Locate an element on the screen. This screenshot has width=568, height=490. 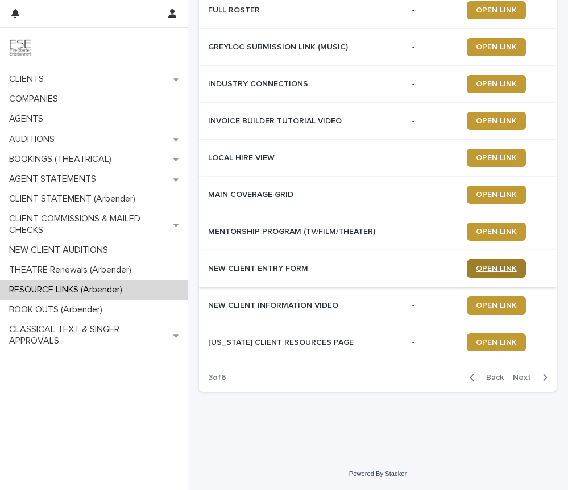
p: INDUSTRY CONNECTIONS is located at coordinates (259, 83).